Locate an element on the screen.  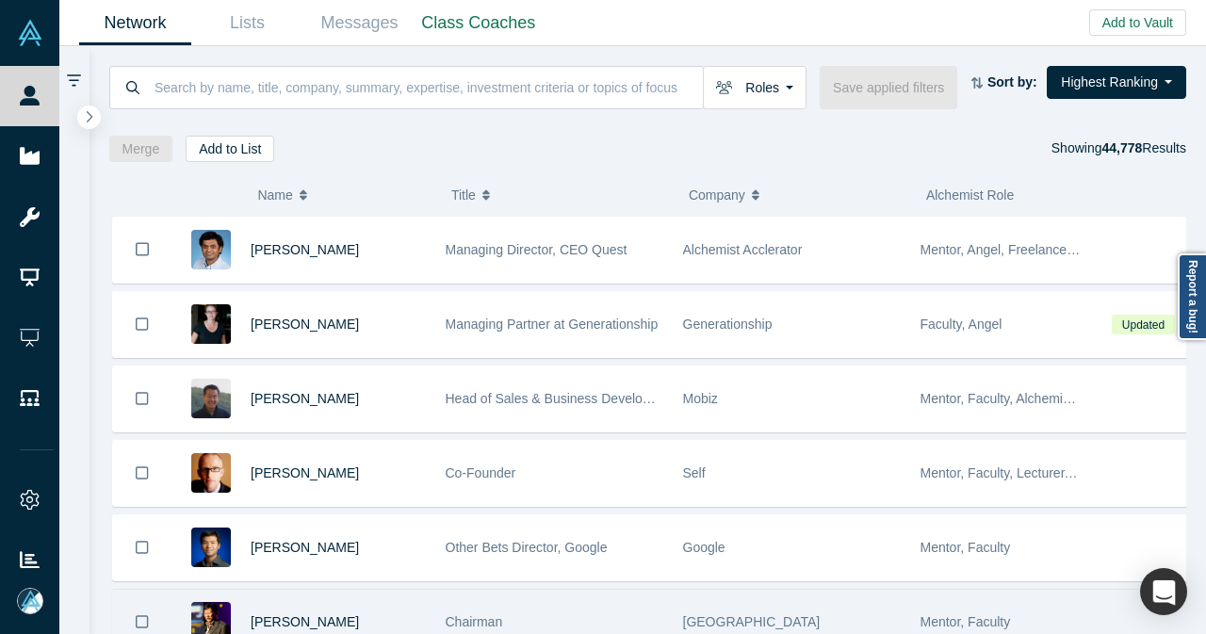
button: Roles is located at coordinates (755, 88).